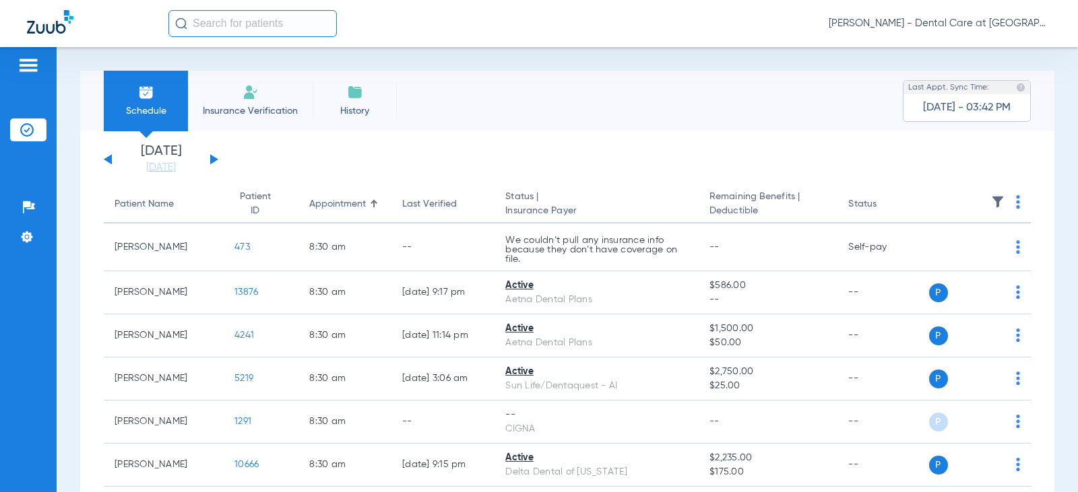 The height and width of the screenshot is (492, 1078). What do you see at coordinates (768, 372) in the screenshot?
I see `span: $2,750.00` at bounding box center [768, 372].